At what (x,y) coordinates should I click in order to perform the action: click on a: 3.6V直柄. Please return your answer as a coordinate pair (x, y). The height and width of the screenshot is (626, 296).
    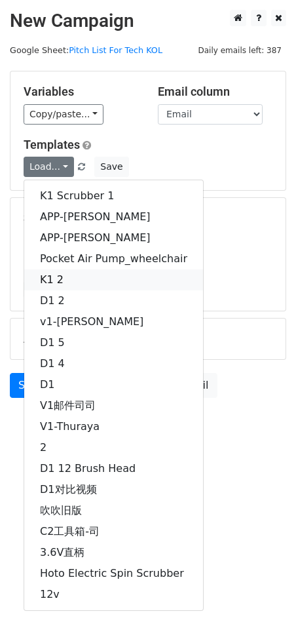
    Looking at the image, I should click on (113, 552).